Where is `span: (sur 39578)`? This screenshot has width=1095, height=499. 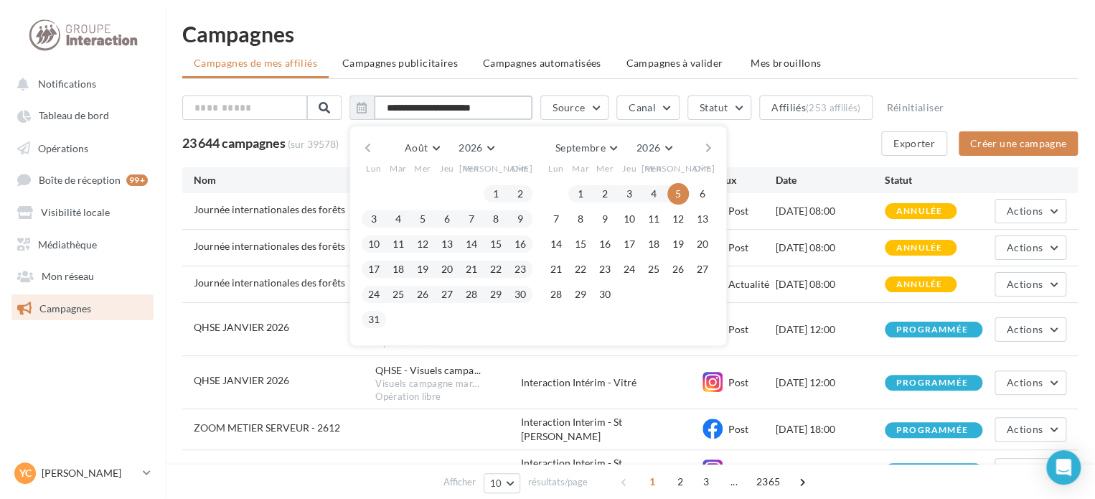
span: (sur 39578) is located at coordinates (313, 144).